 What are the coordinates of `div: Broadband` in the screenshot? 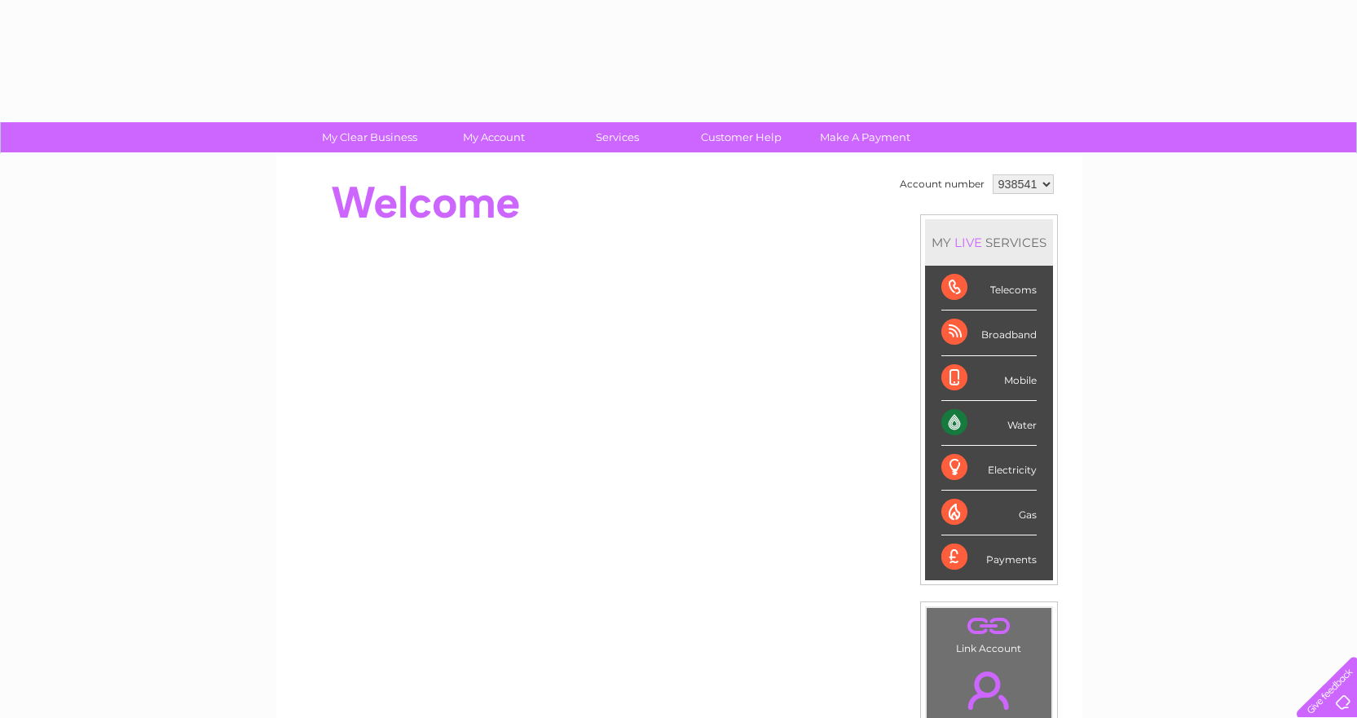 It's located at (988, 332).